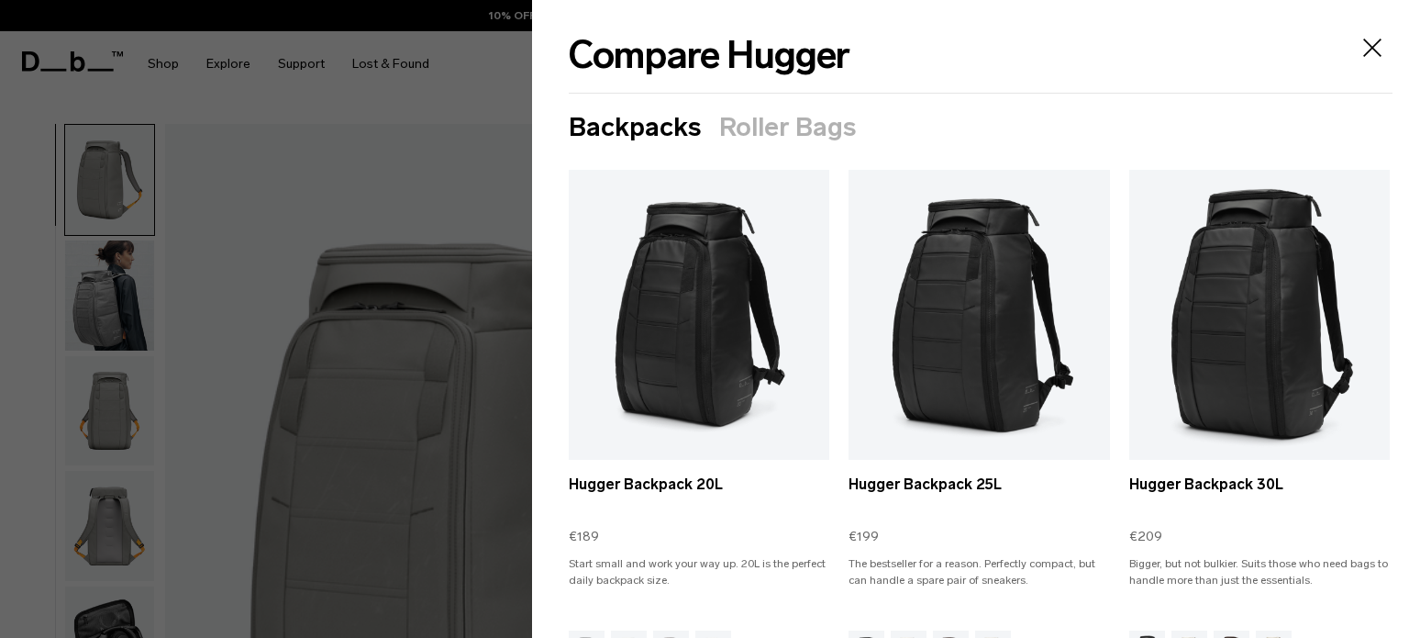  I want to click on span: €189, so click(583, 536).